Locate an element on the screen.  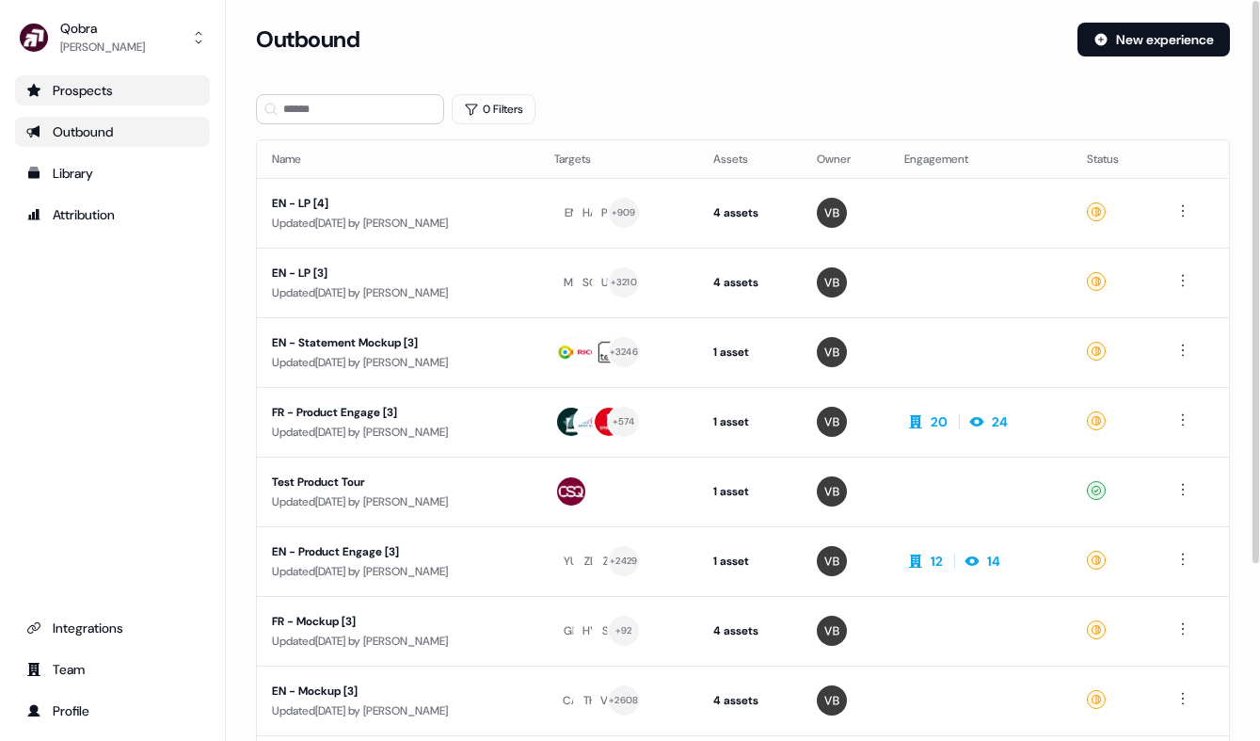
th: Name is located at coordinates (398, 159).